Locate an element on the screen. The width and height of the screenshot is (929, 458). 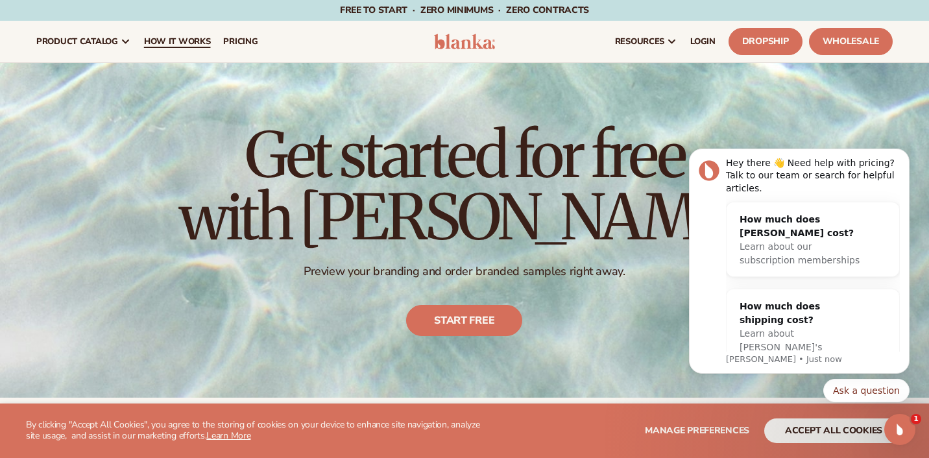
a: product catalog is located at coordinates (84, 42).